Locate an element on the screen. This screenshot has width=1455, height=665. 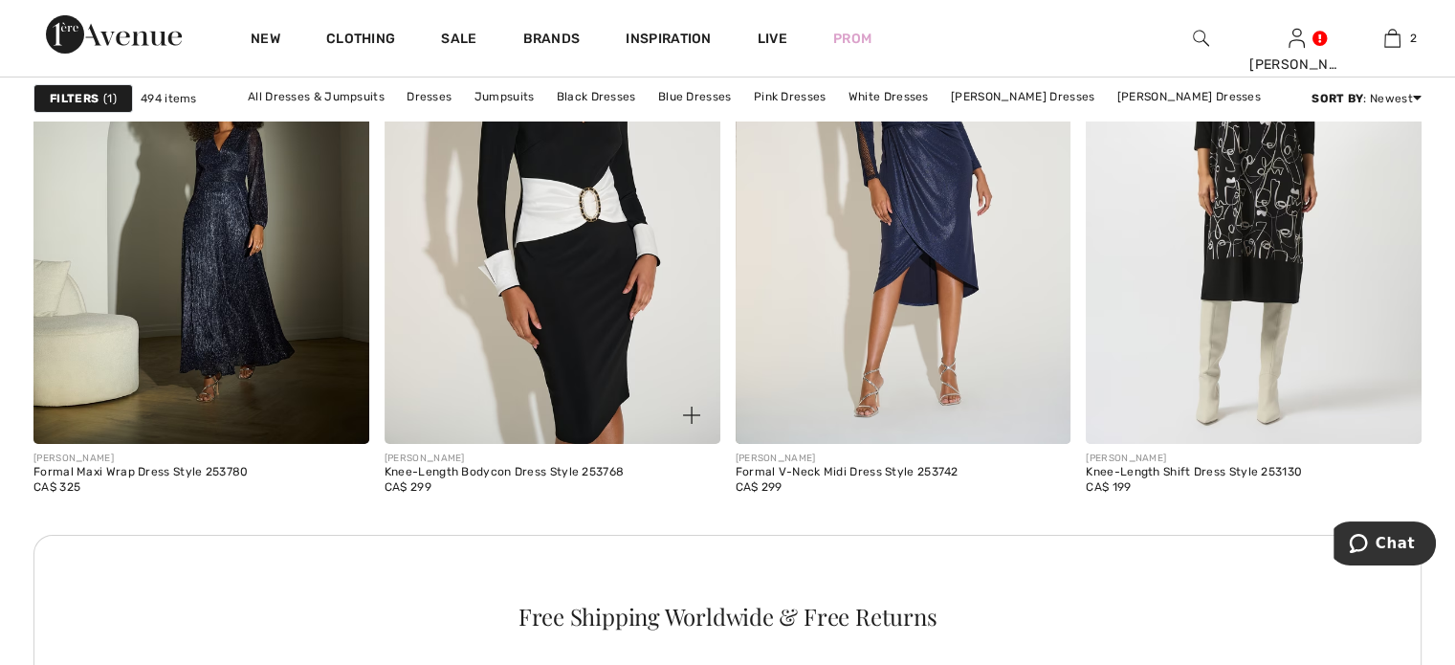
div: : Newest is located at coordinates (1366, 99).